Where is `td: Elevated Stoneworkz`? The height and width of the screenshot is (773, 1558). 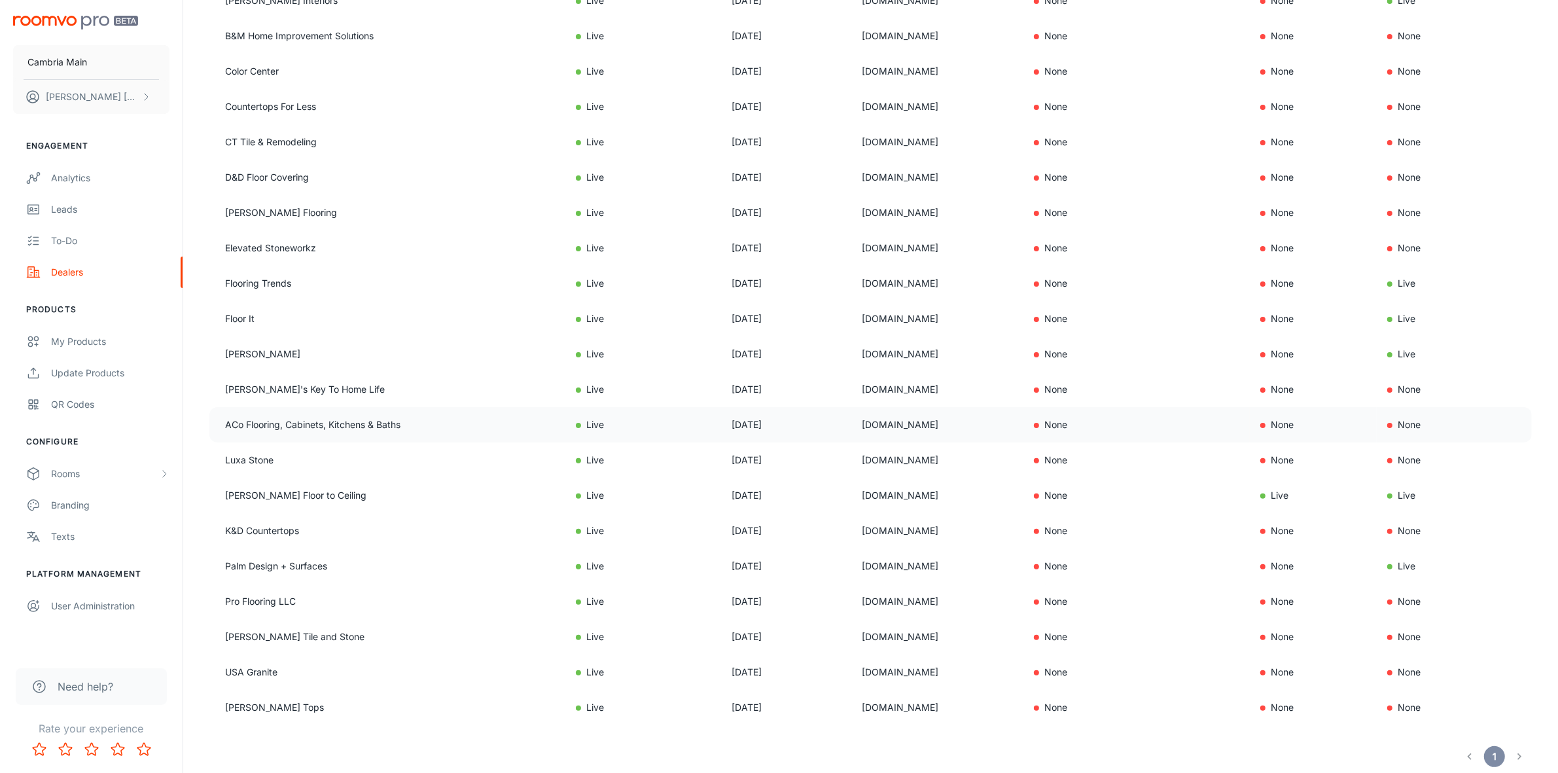 td: Elevated Stoneworkz is located at coordinates (387, 248).